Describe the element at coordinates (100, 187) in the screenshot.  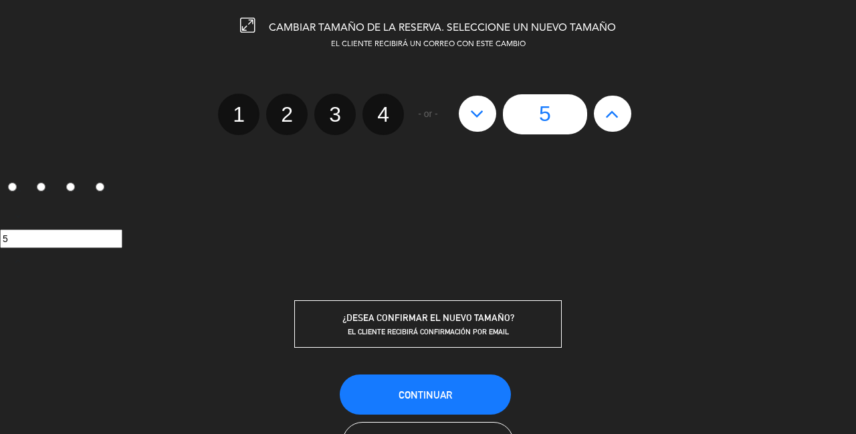
I see `input: 4` at that location.